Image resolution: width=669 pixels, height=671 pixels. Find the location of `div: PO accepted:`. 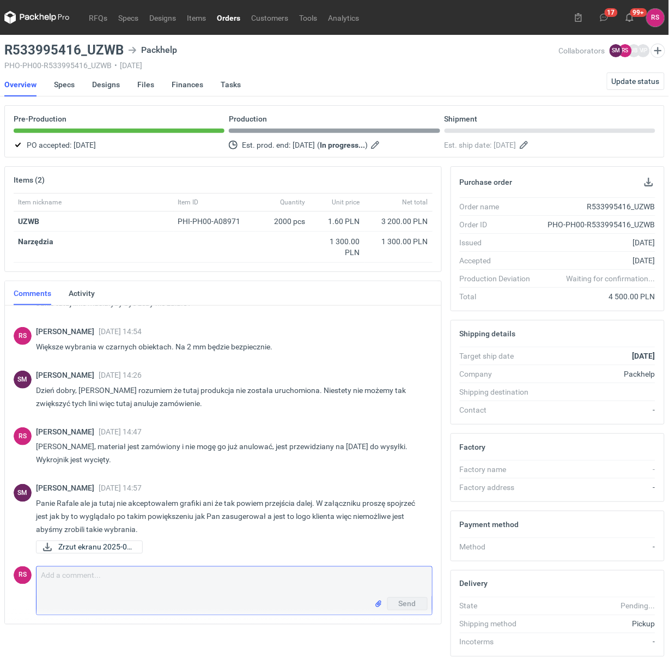

div: PO accepted: is located at coordinates (119, 145).